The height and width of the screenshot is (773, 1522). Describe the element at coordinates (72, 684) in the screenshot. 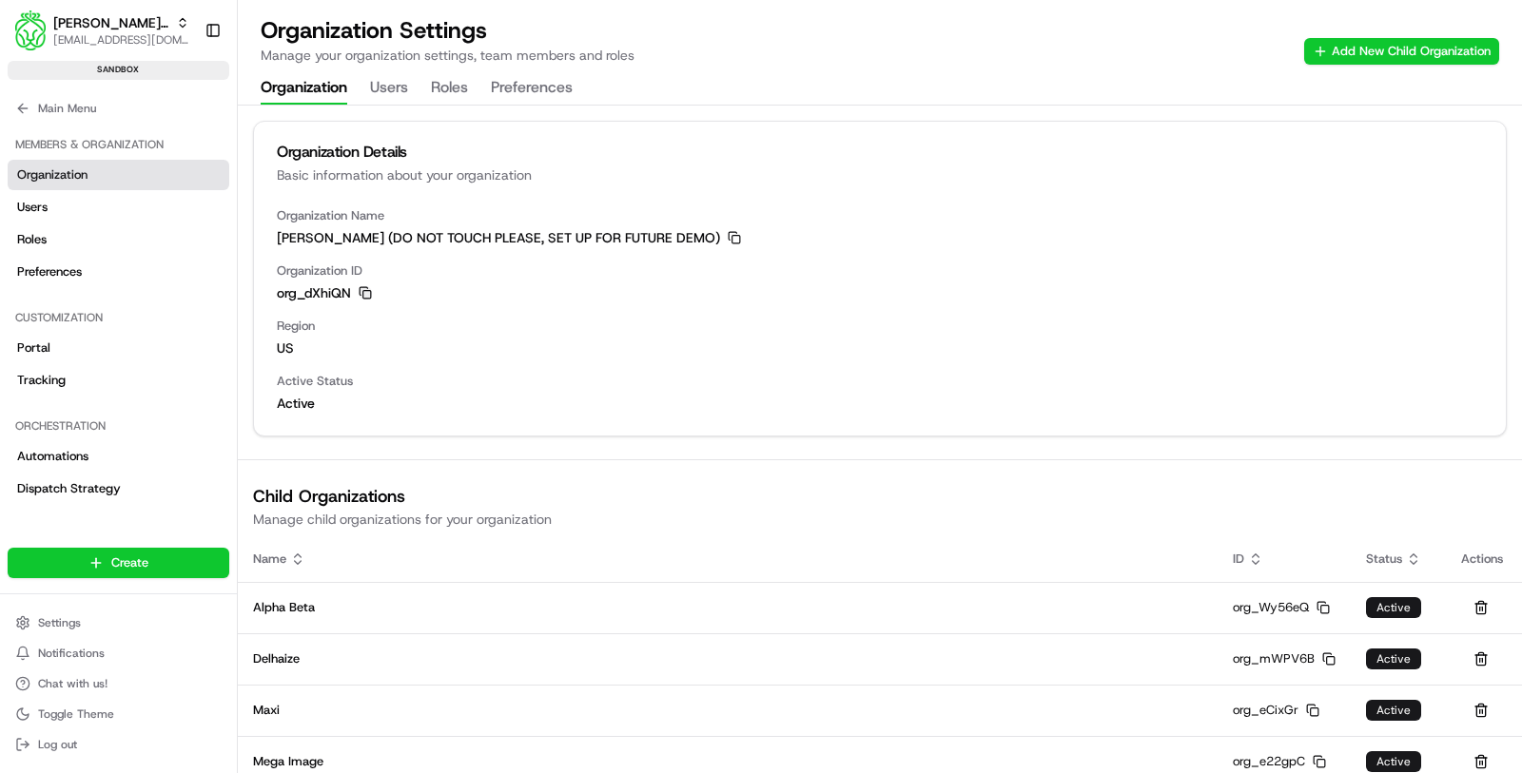

I see `span: Chat with us!` at that location.